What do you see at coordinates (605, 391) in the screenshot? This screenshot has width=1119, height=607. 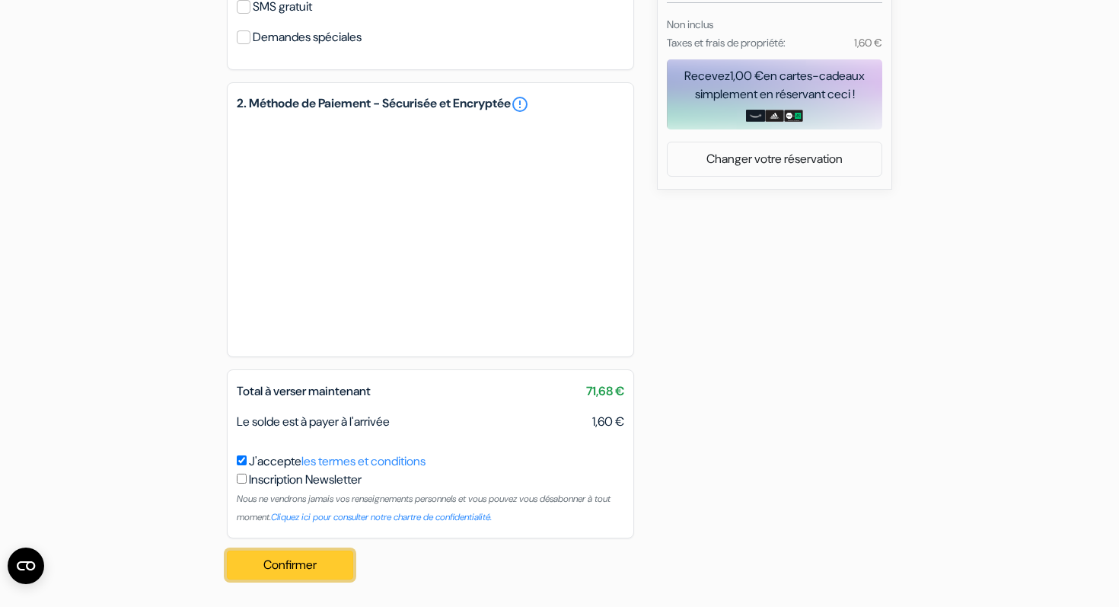 I see `span: 71,68 €` at bounding box center [605, 391].